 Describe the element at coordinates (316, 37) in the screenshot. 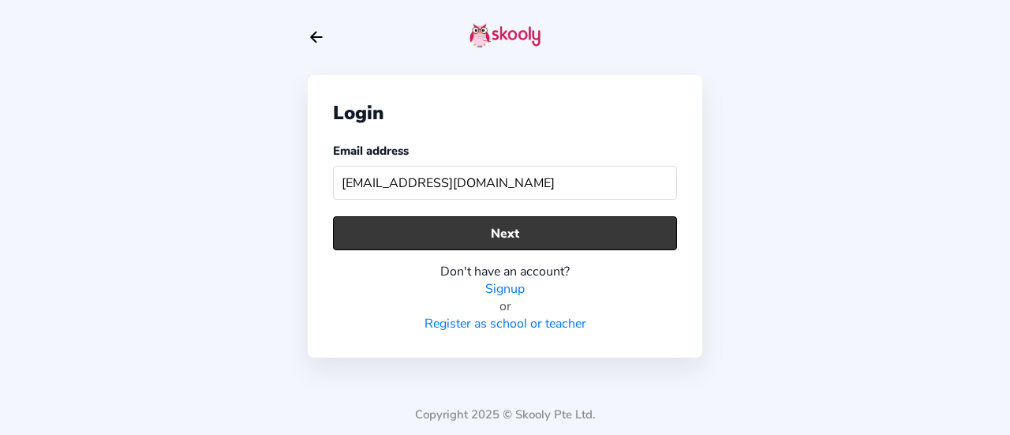

I see `ion-icon: arrow back outline` at that location.